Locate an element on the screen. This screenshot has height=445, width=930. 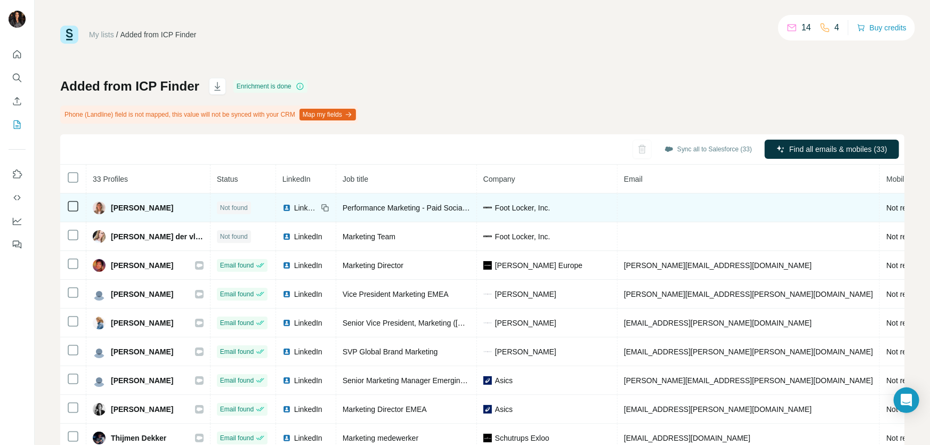
span: Marketing Director EMEA is located at coordinates (385, 409).